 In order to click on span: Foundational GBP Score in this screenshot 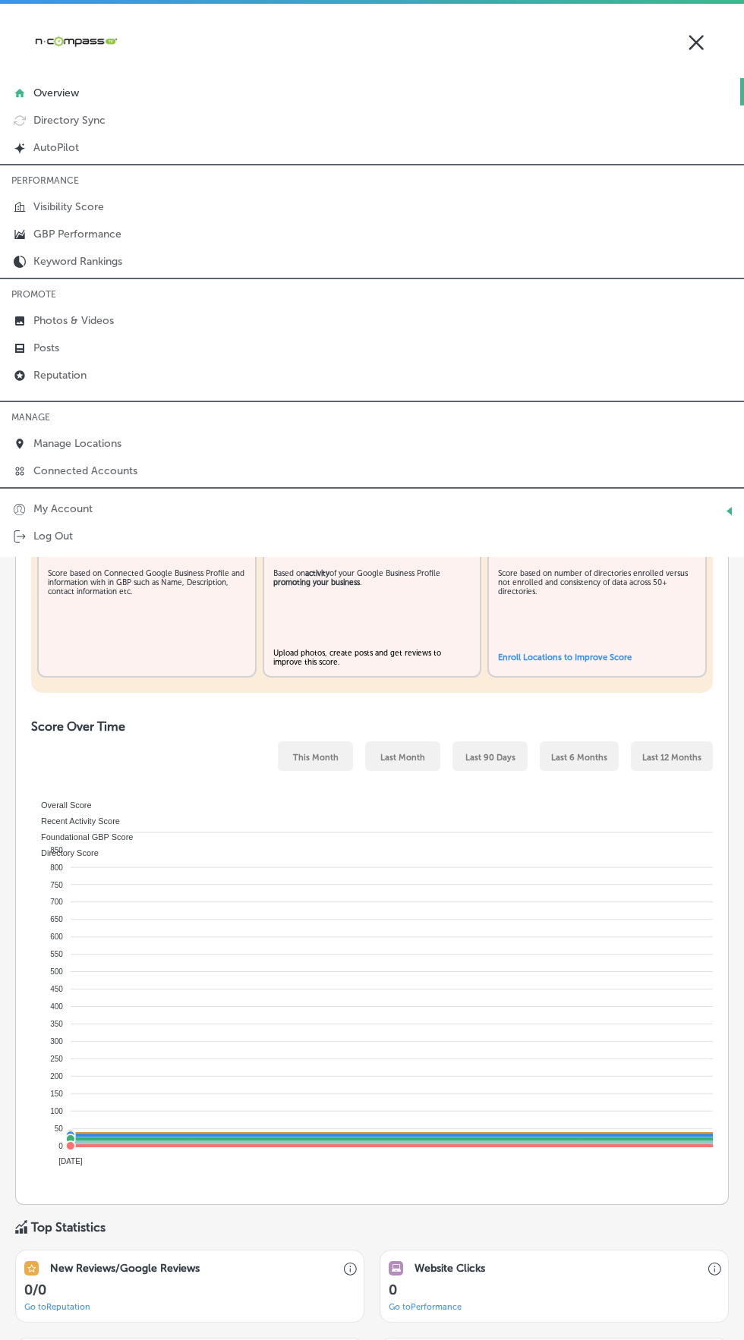, I will do `click(81, 837)`.